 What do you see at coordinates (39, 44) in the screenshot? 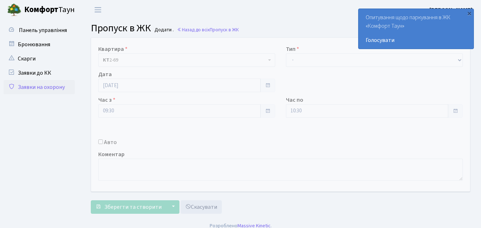
I see `a: Бронювання` at bounding box center [39, 44].